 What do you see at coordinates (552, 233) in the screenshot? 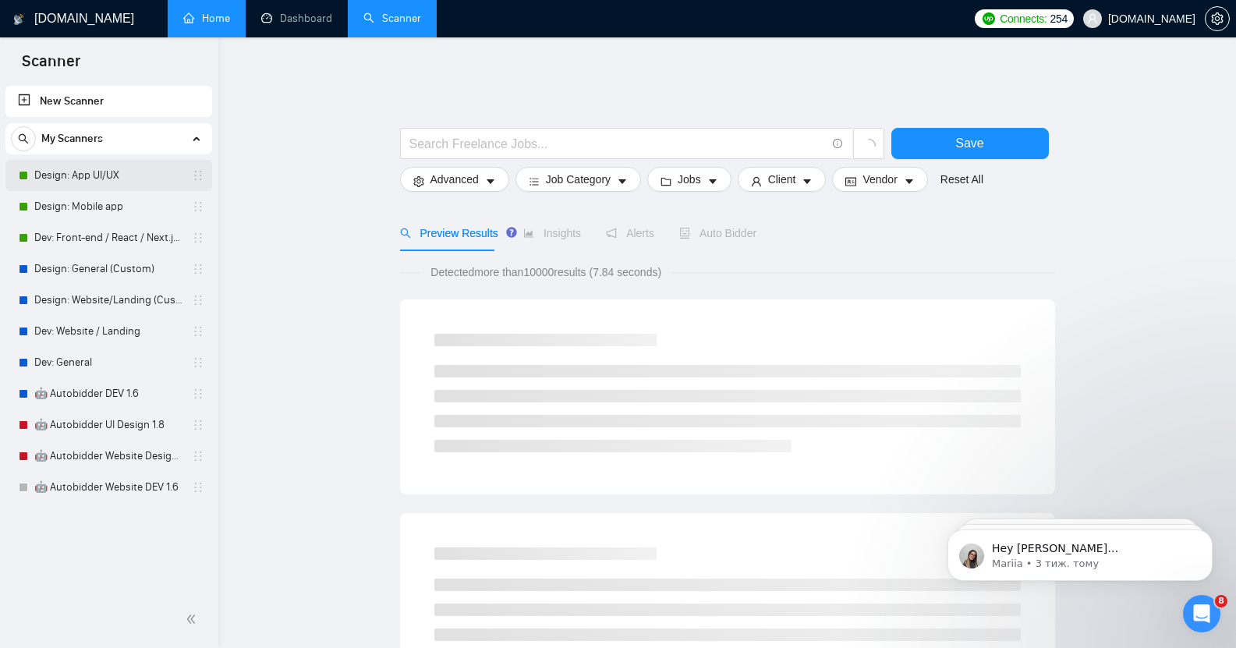
I see `span: Insights` at bounding box center [552, 233].